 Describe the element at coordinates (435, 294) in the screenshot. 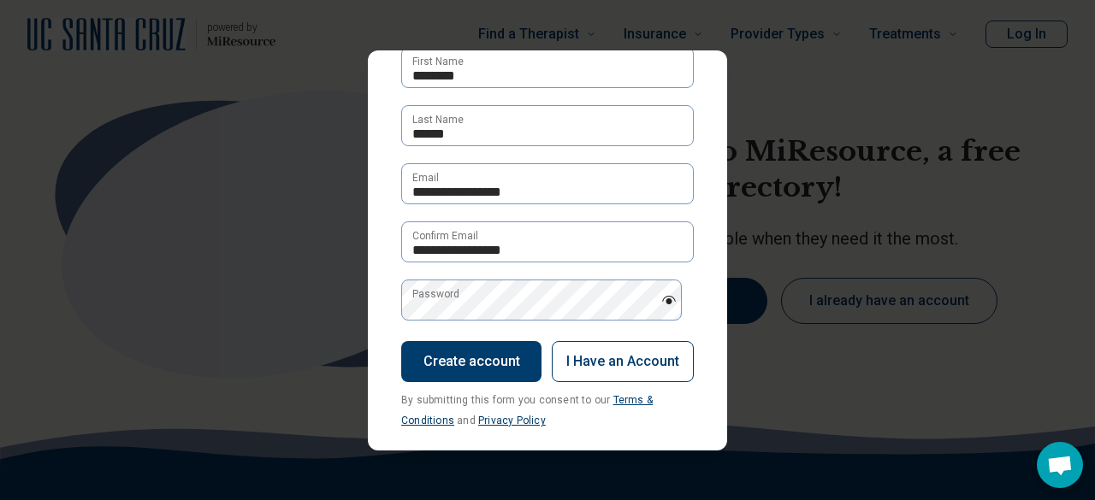

I see `label: Password` at that location.